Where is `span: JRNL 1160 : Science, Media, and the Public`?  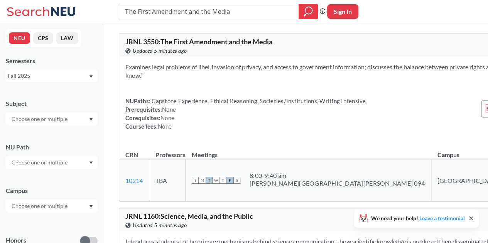 span: JRNL 1160 : Science, Media, and the Public is located at coordinates (189, 216).